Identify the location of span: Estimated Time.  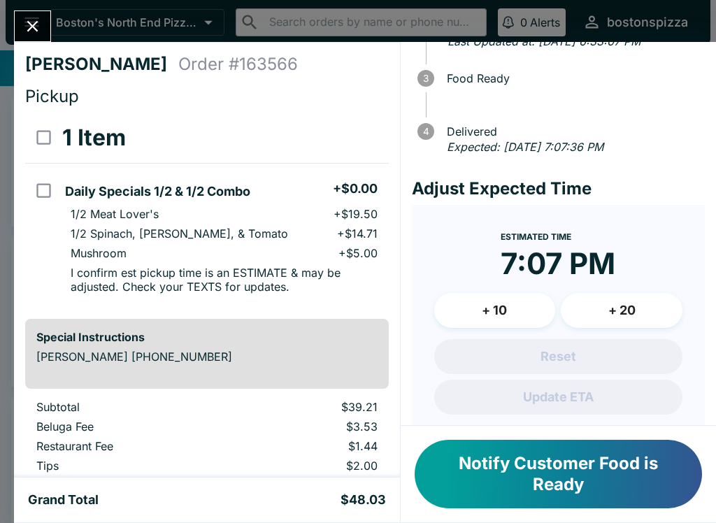
(535, 236).